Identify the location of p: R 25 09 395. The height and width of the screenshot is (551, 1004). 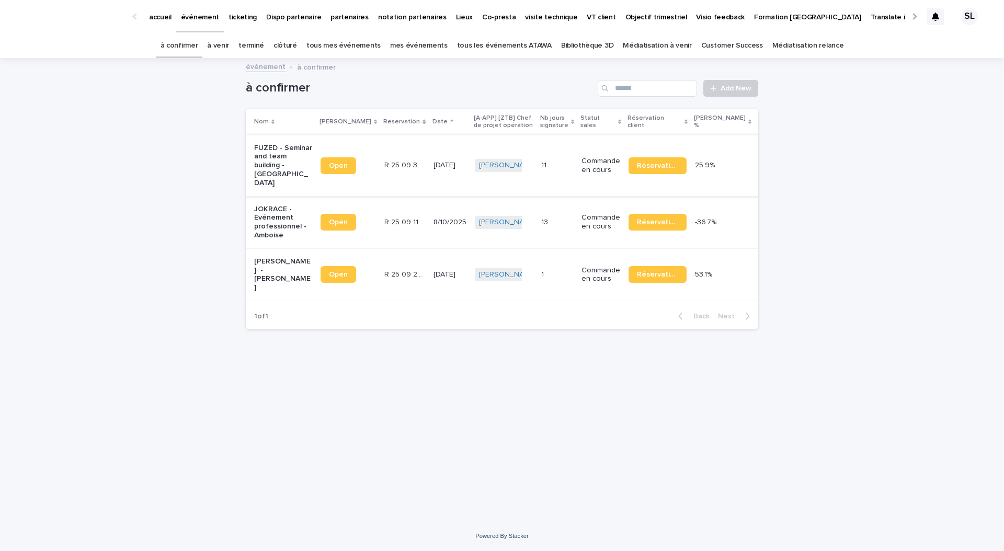
(405, 164).